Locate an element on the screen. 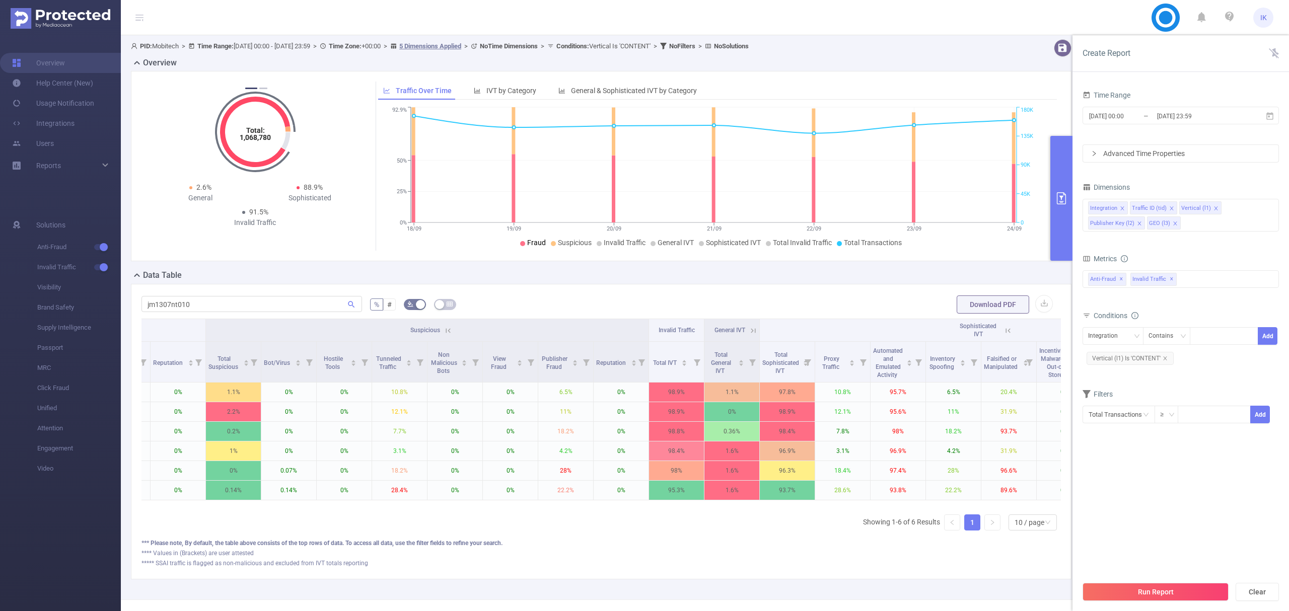  span: Time Range is located at coordinates (1106, 95).